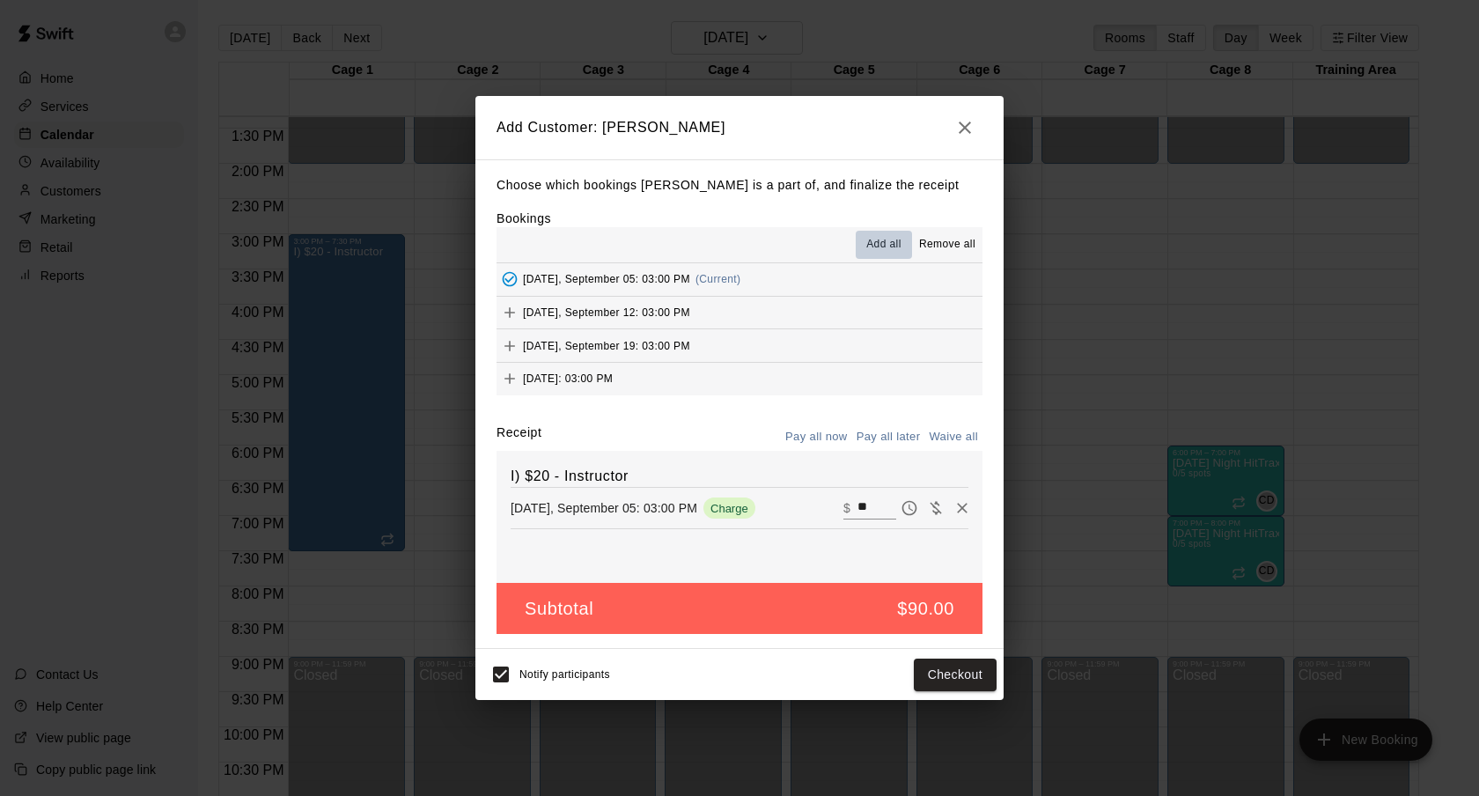  What do you see at coordinates (816, 437) in the screenshot?
I see `button: Pay all now` at bounding box center [816, 437].